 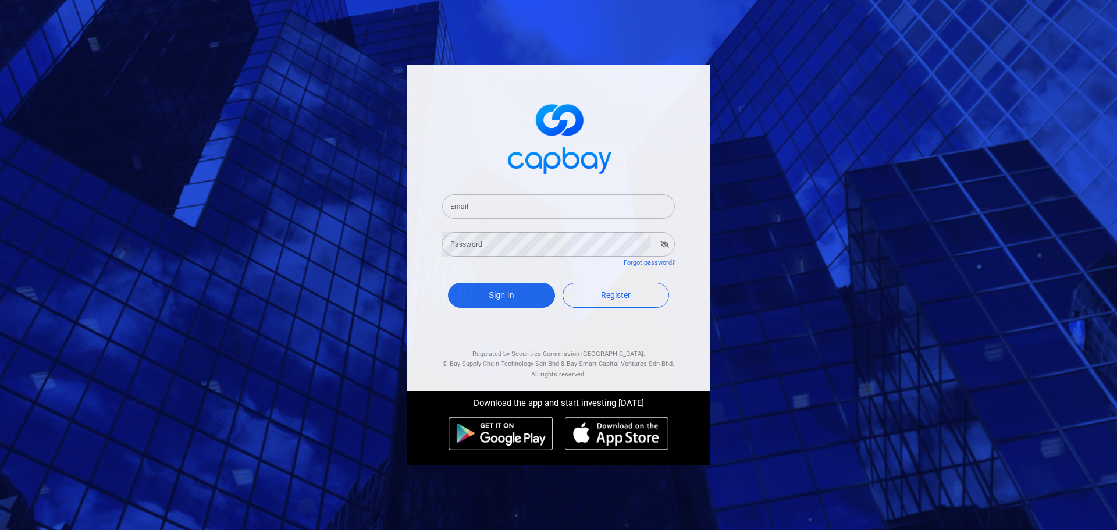 I want to click on a: Register, so click(x=616, y=295).